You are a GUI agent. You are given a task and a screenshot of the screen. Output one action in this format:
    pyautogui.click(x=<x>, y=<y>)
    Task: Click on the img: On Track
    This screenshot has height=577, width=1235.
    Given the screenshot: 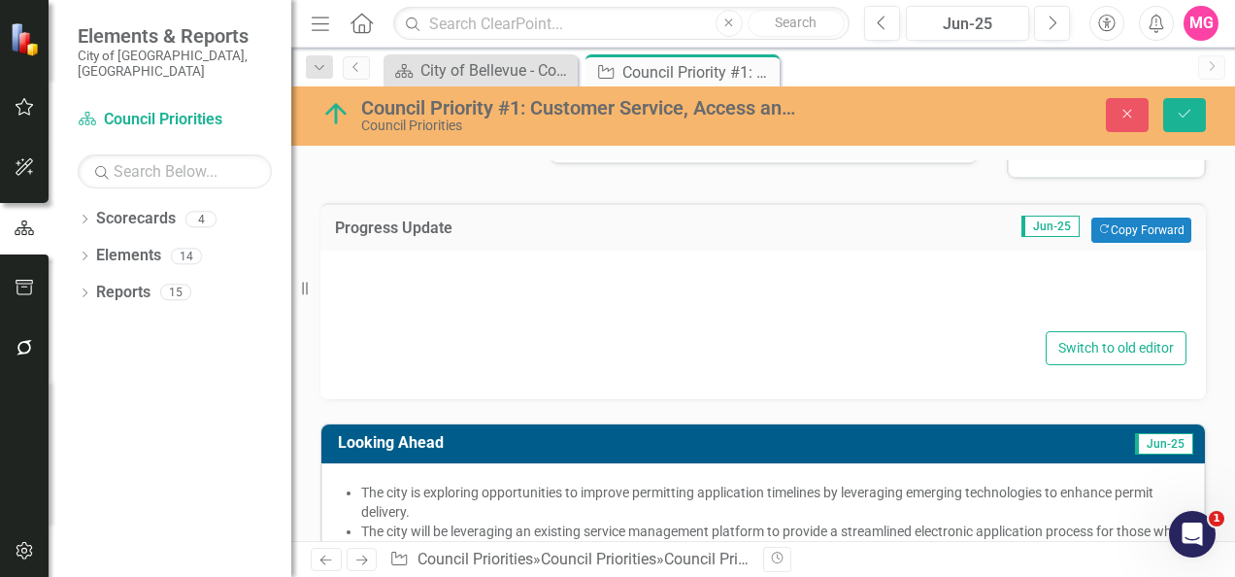 What is the action you would take?
    pyautogui.click(x=336, y=114)
    